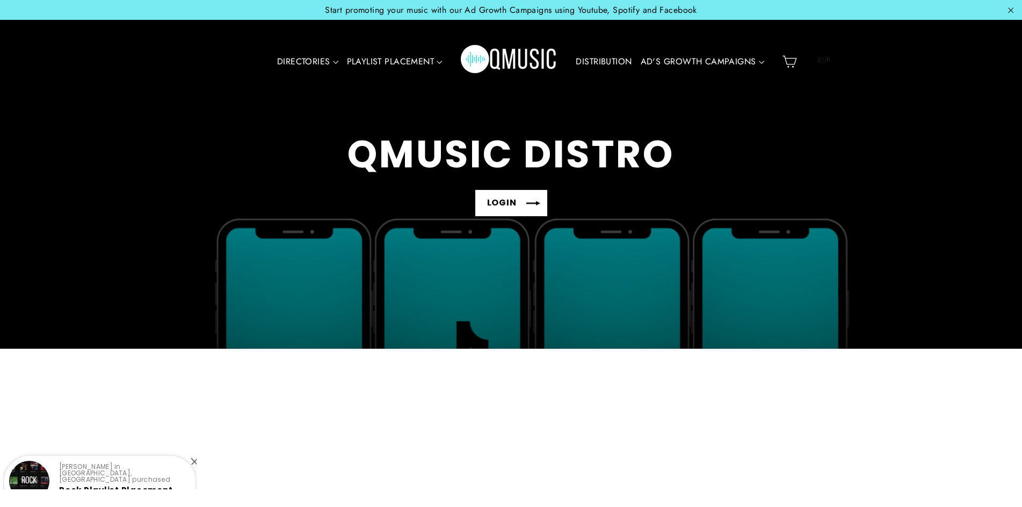 The image size is (1022, 507). Describe the element at coordinates (702, 62) in the screenshot. I see `a: AD'S GROWTH CAMPAIGNS` at that location.